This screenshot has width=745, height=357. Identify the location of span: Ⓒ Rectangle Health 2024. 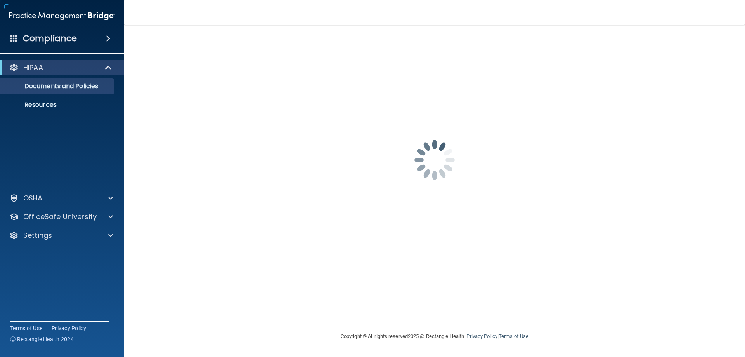
(42, 339).